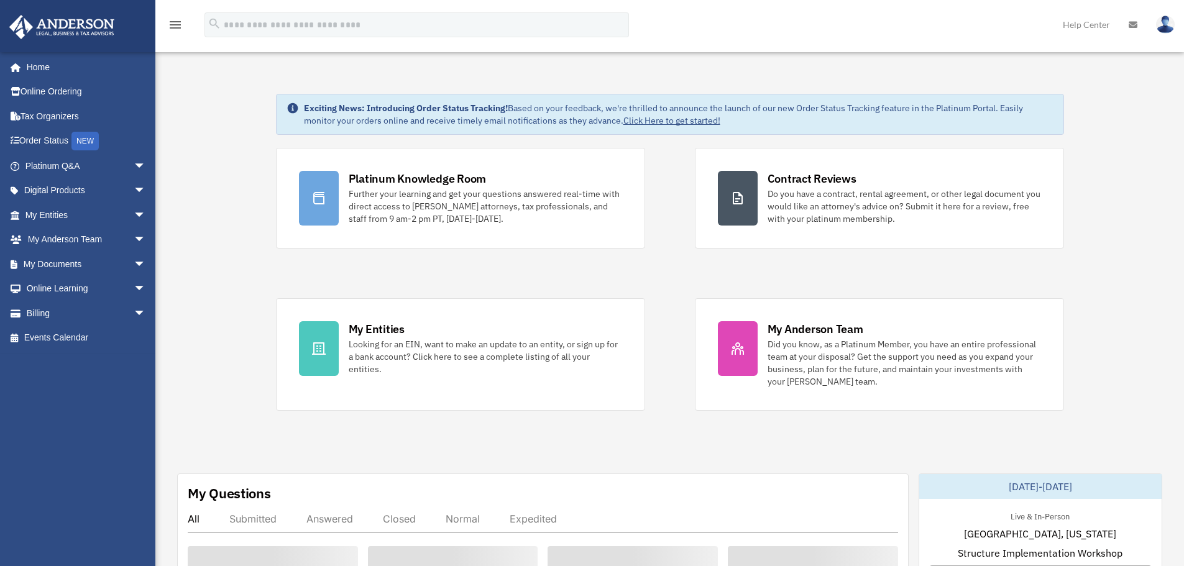 This screenshot has width=1184, height=566. What do you see at coordinates (62, 27) in the screenshot?
I see `img: Anderson Advisors Platinum Portal` at bounding box center [62, 27].